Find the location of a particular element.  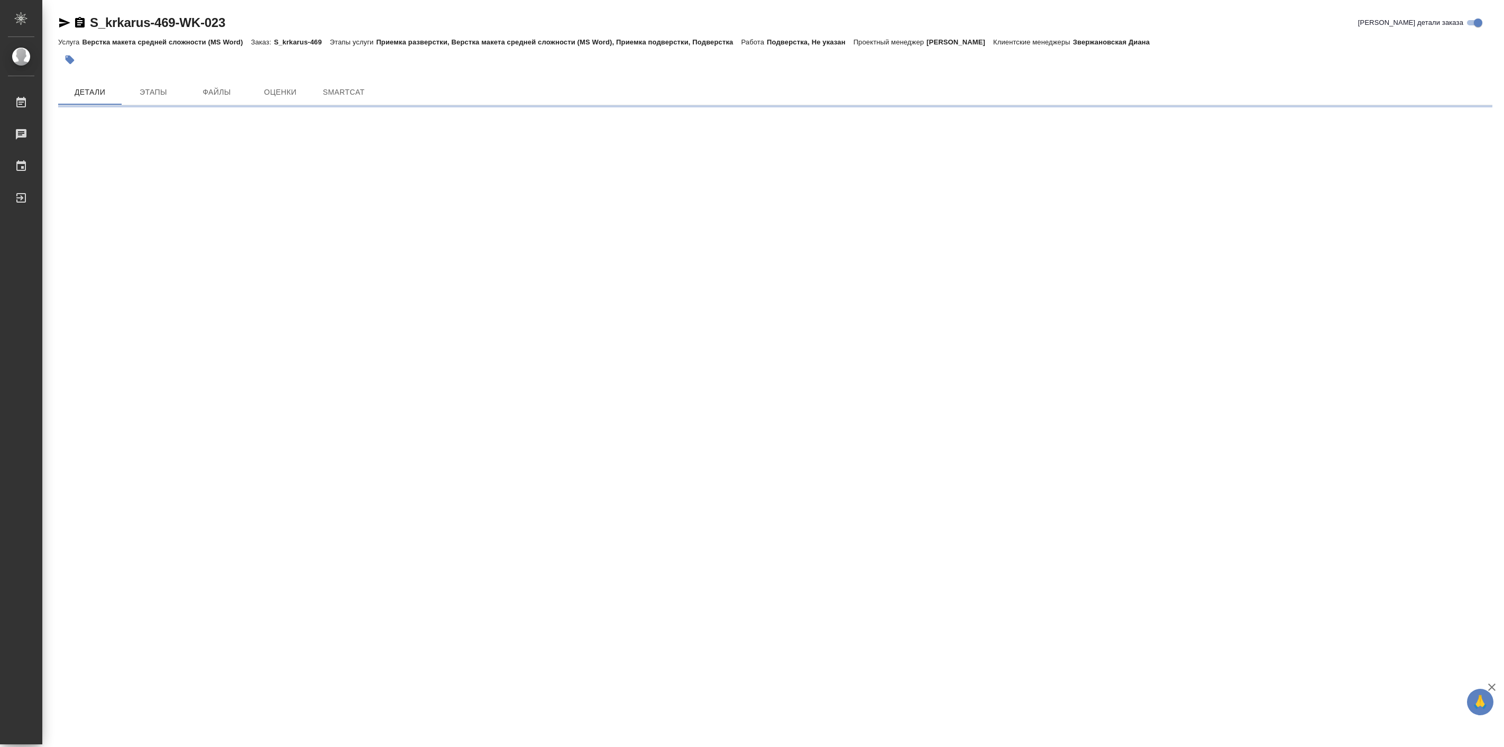

p: Звержановская Диана is located at coordinates (1115, 42).